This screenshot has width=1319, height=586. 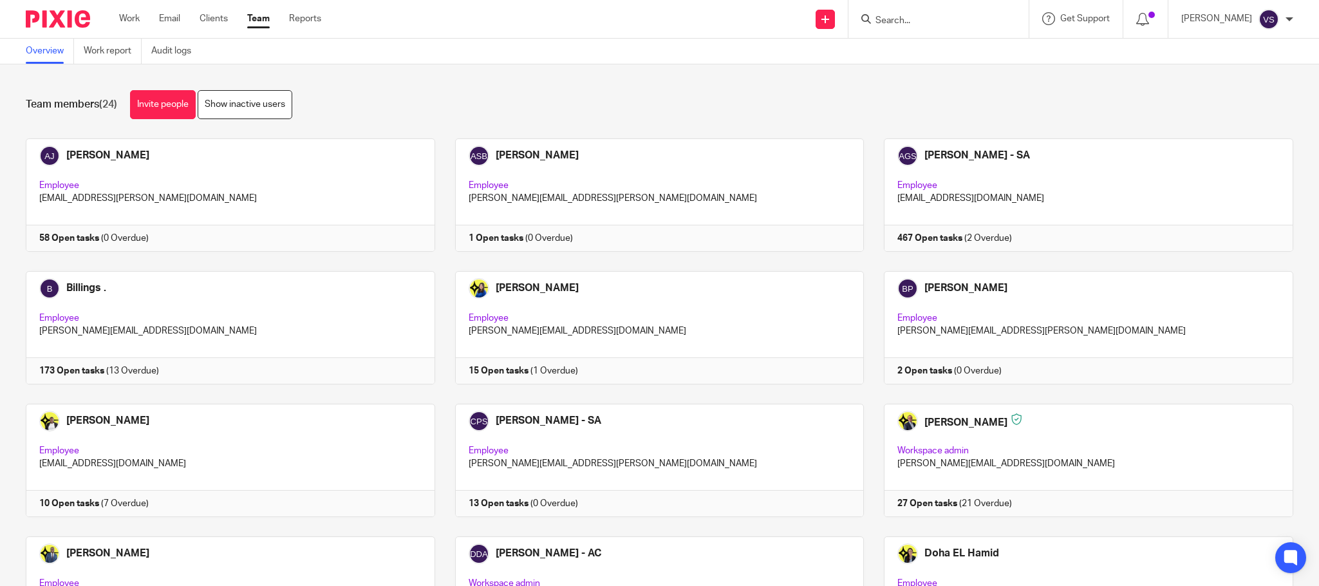 I want to click on a: Email, so click(x=169, y=19).